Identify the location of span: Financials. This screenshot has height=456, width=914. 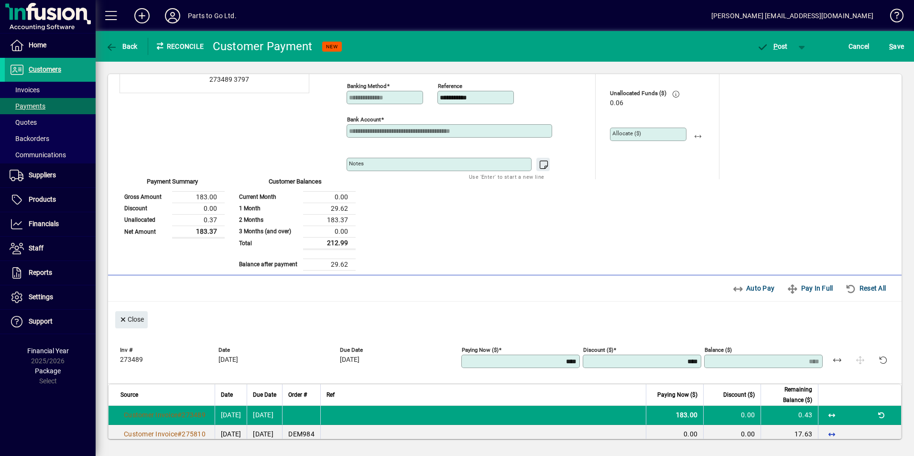
(44, 224).